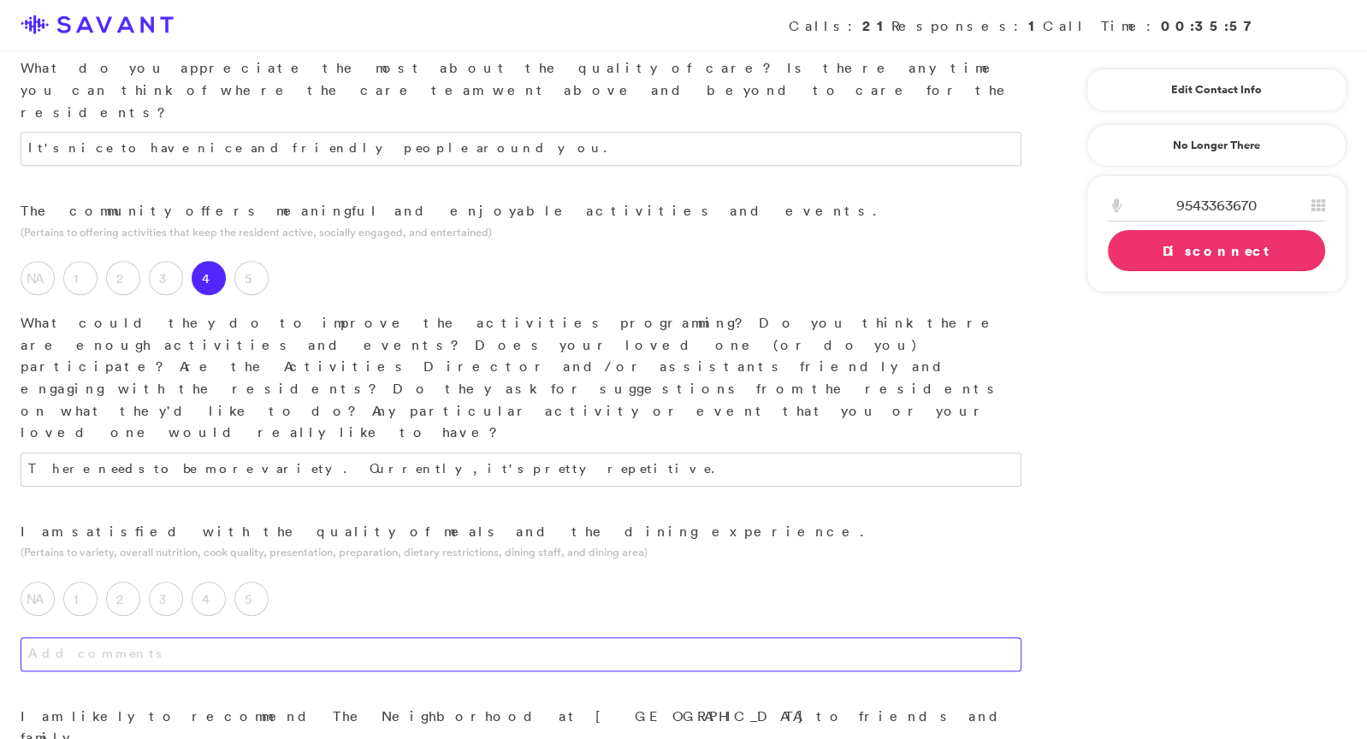 Image resolution: width=1367 pixels, height=739 pixels. Describe the element at coordinates (1217, 90) in the screenshot. I see `a: Edit Contact Info` at that location.